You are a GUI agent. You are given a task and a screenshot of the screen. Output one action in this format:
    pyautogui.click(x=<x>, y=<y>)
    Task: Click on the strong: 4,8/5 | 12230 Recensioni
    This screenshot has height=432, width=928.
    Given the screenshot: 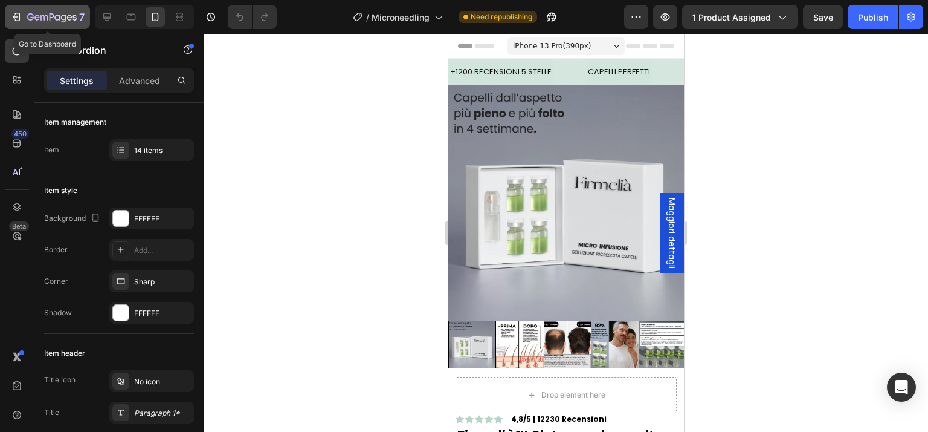 What is the action you would take?
    pyautogui.click(x=111, y=384)
    